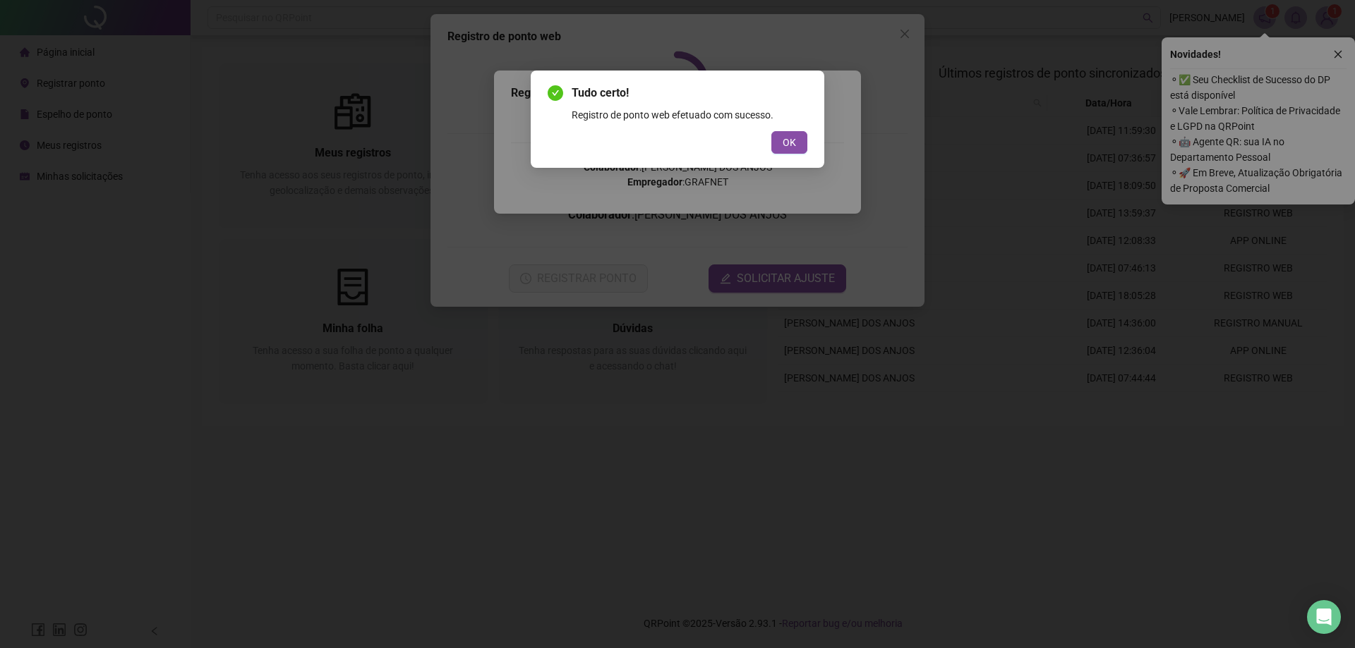 The height and width of the screenshot is (648, 1355). What do you see at coordinates (689, 115) in the screenshot?
I see `div: Registro de ponto web efetuado com sucesso.` at bounding box center [689, 115].